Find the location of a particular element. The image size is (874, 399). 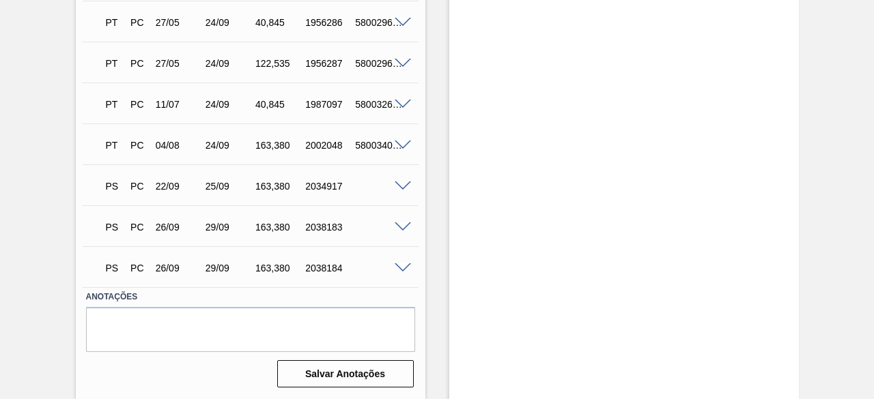

button: Salvar Anotações is located at coordinates (346, 374).